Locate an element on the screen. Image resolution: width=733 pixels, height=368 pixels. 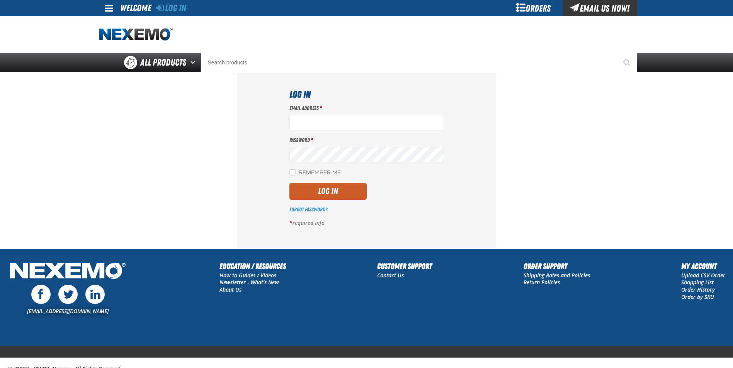
label: Password is located at coordinates (367, 140).